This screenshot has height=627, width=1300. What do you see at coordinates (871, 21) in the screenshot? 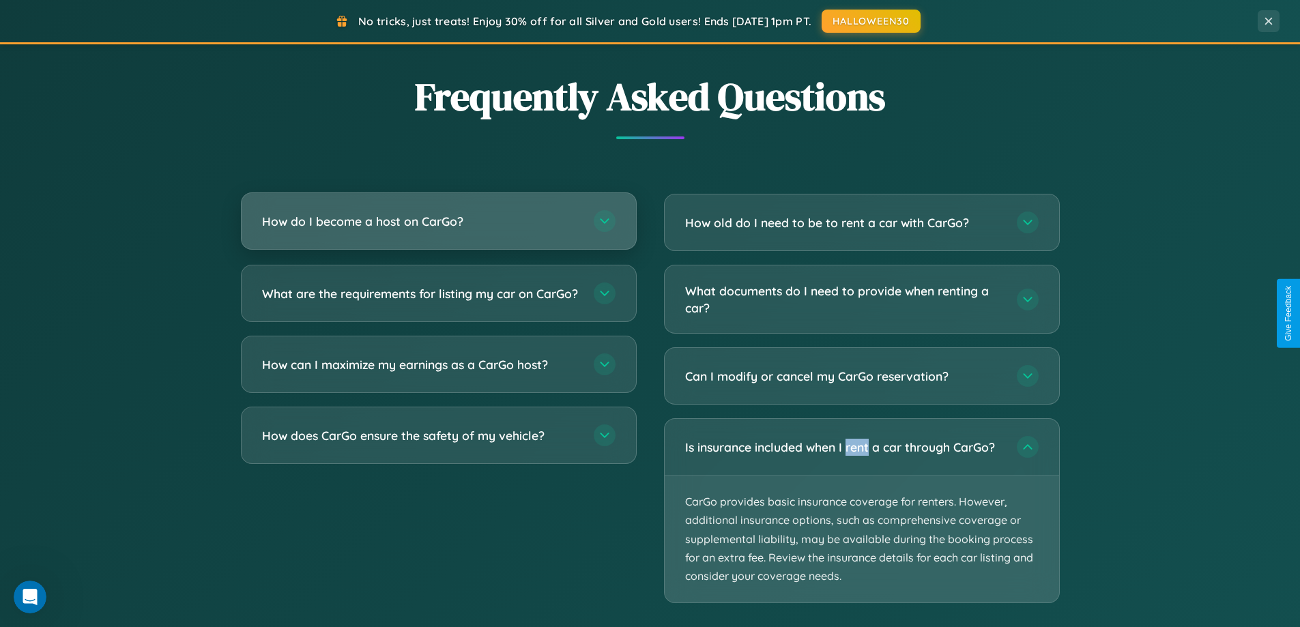
I see `button: HALLOWEEN30` at bounding box center [871, 21].